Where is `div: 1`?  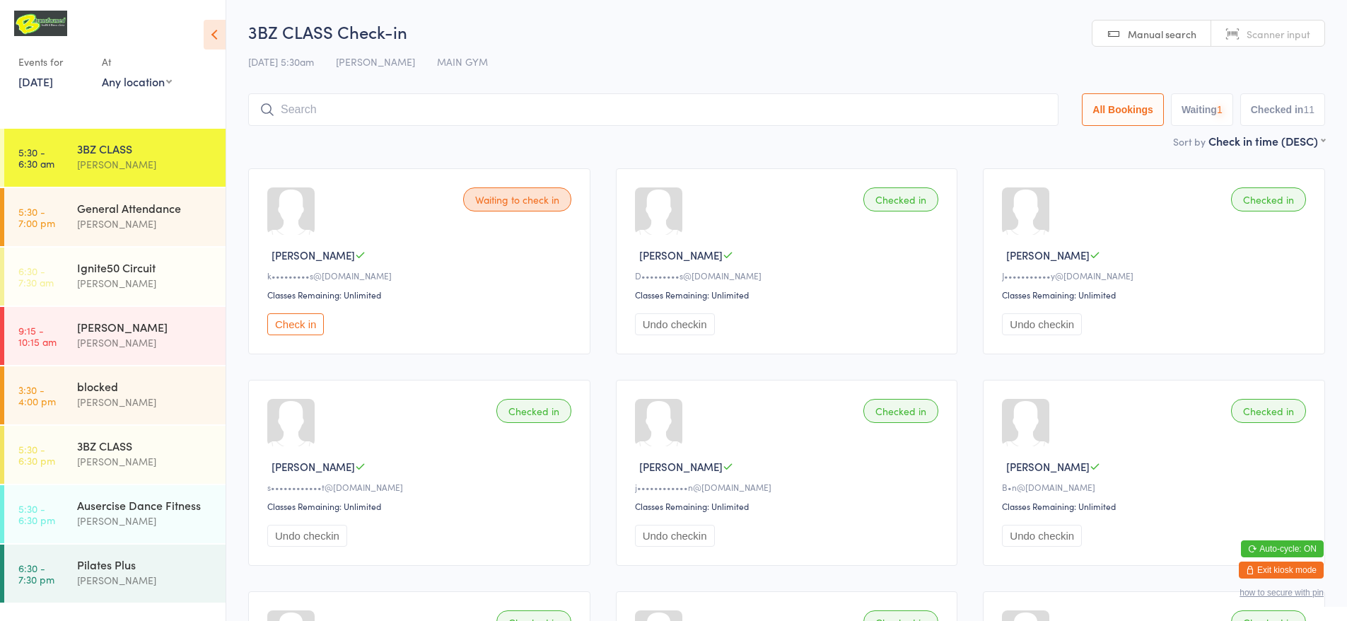
div: 1 is located at coordinates (1220, 110).